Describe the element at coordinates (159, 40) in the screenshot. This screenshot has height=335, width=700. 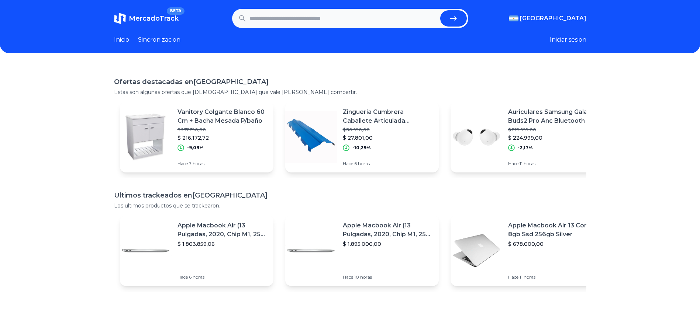
I see `a: Sincronizacion` at that location.